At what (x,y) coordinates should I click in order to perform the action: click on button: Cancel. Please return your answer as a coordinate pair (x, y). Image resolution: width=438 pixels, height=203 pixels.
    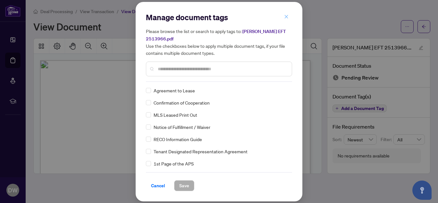
    Looking at the image, I should click on (158, 186).